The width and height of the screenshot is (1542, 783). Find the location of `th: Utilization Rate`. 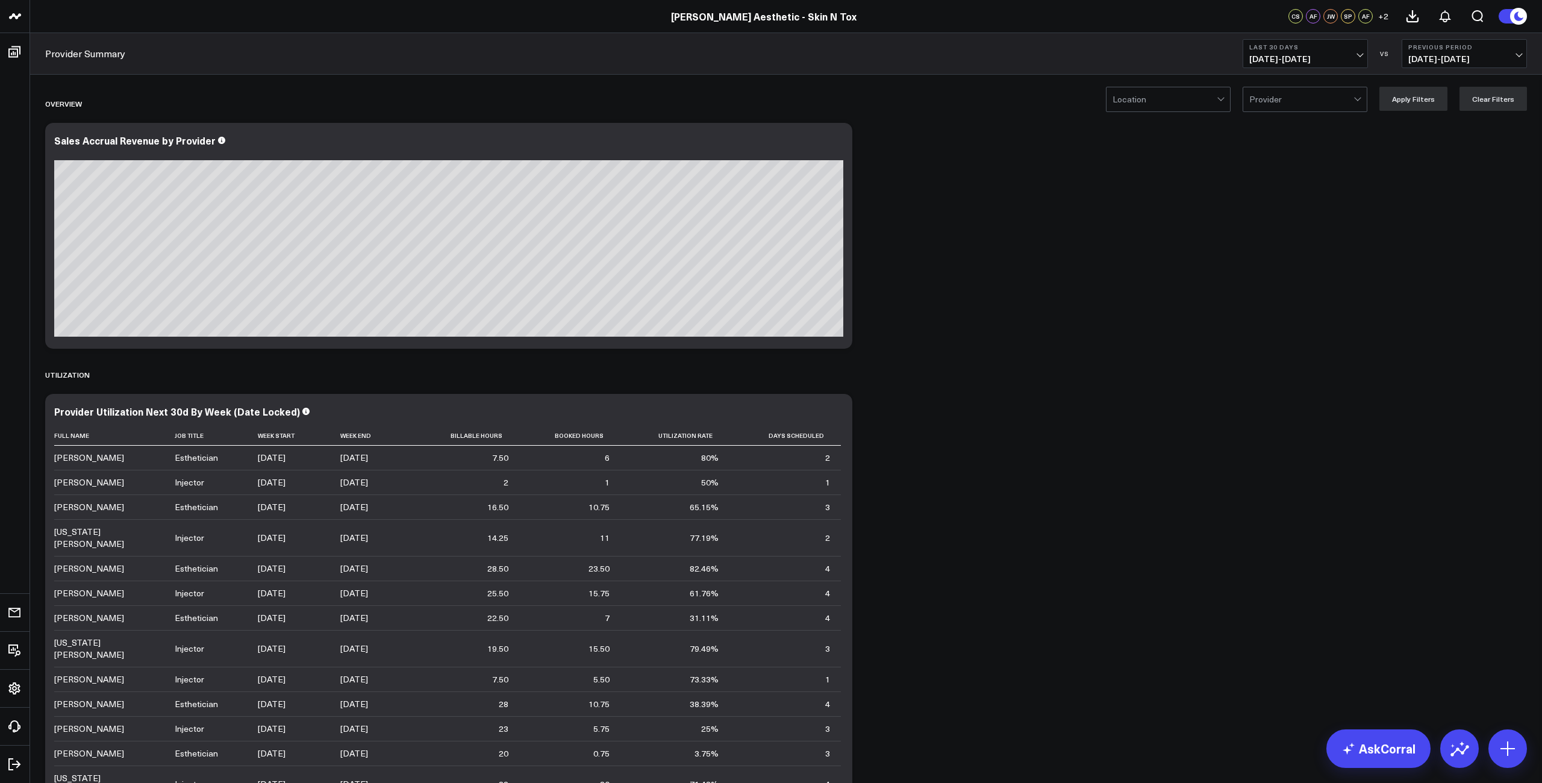

th: Utilization Rate is located at coordinates (675, 435).